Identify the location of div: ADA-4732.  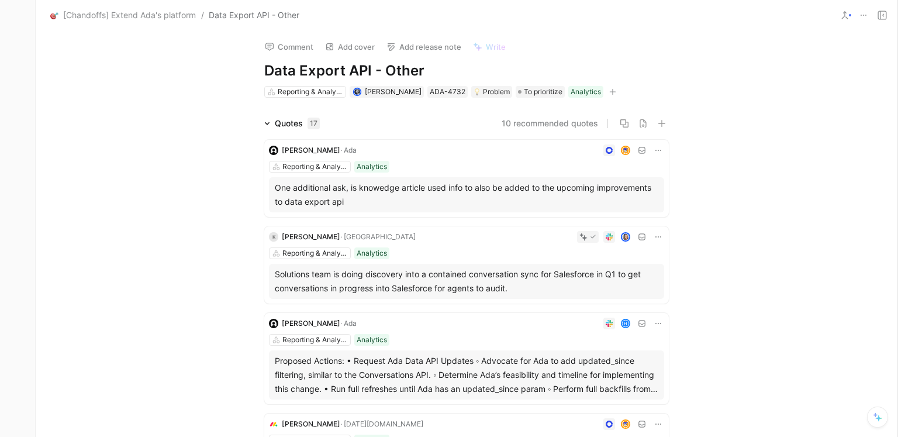
(447, 92).